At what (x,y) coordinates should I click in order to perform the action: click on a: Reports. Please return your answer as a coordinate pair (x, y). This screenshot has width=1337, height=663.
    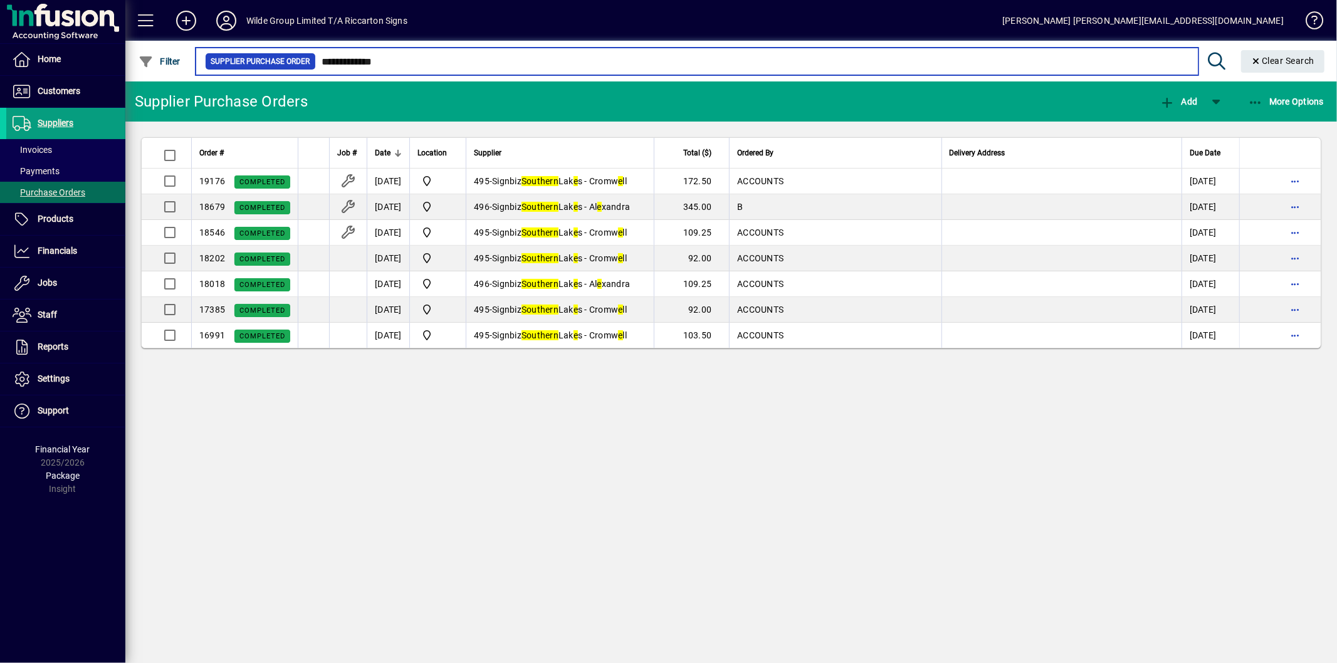
    Looking at the image, I should click on (66, 347).